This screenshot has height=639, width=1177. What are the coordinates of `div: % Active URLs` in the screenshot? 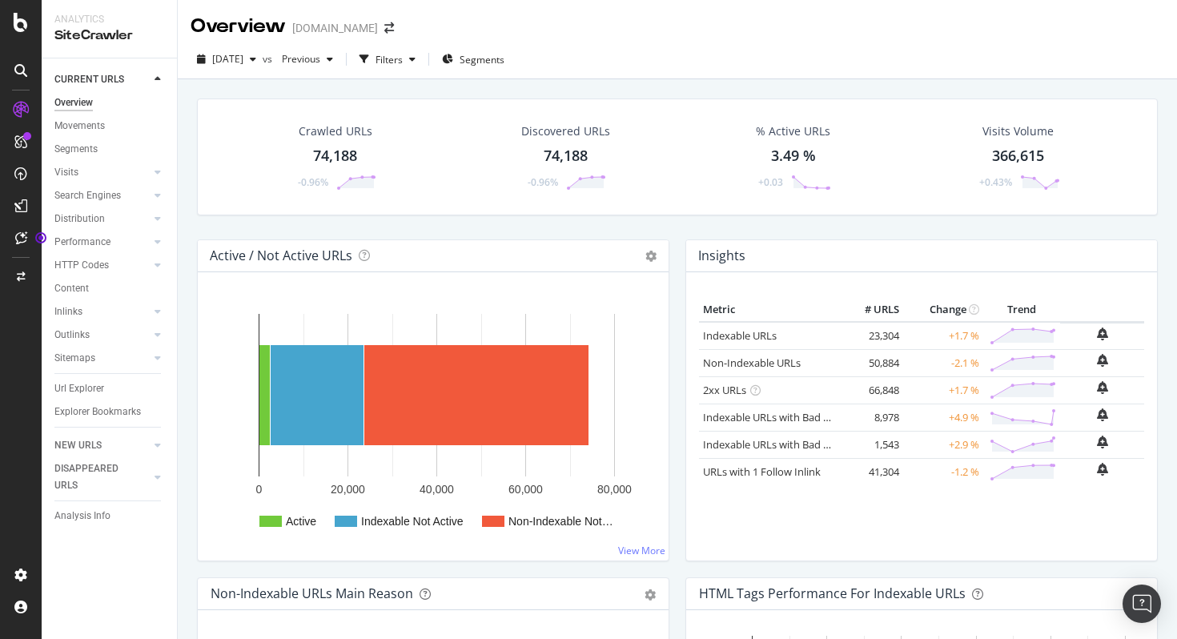 It's located at (793, 131).